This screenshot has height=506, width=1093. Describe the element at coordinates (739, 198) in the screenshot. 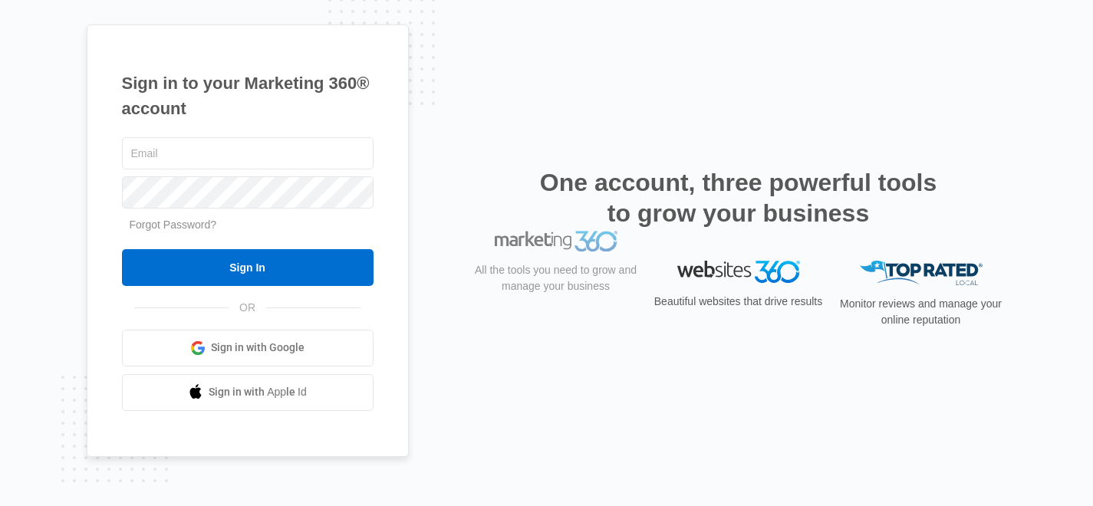

I see `h2: One account, three powerful tools to grow your business` at that location.